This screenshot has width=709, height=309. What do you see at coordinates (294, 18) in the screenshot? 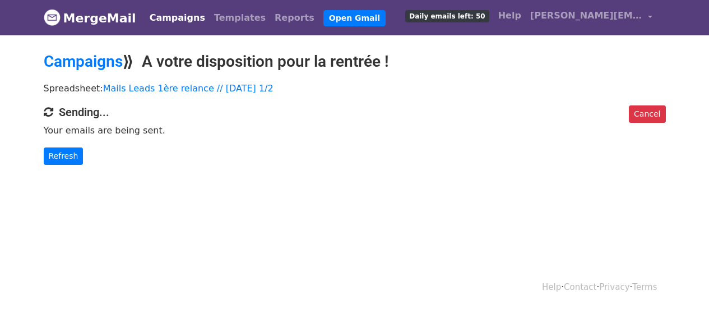
I see `a: Reports` at bounding box center [294, 18].